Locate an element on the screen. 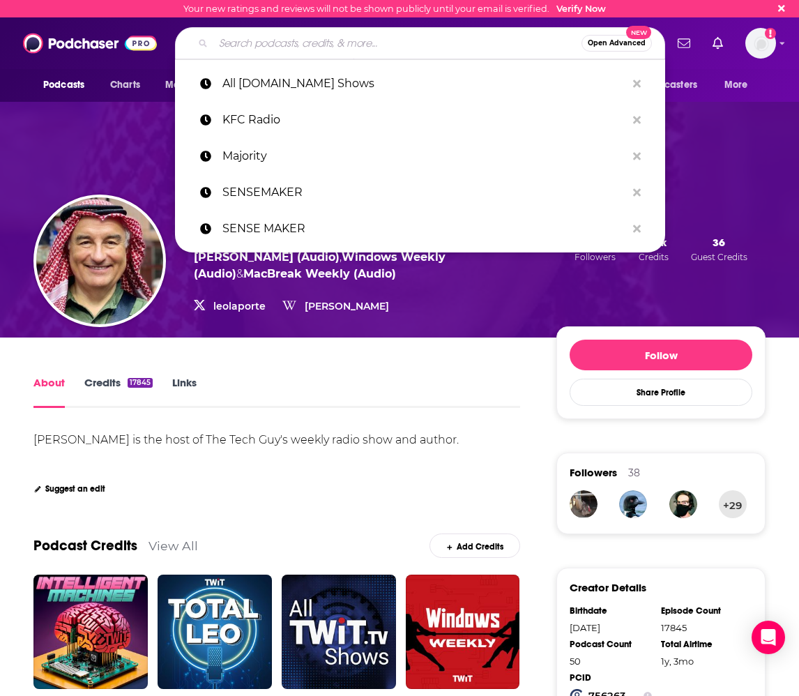 The height and width of the screenshot is (696, 799). img: Podchaser - Follow, Share and Rate Podcasts is located at coordinates (90, 43).